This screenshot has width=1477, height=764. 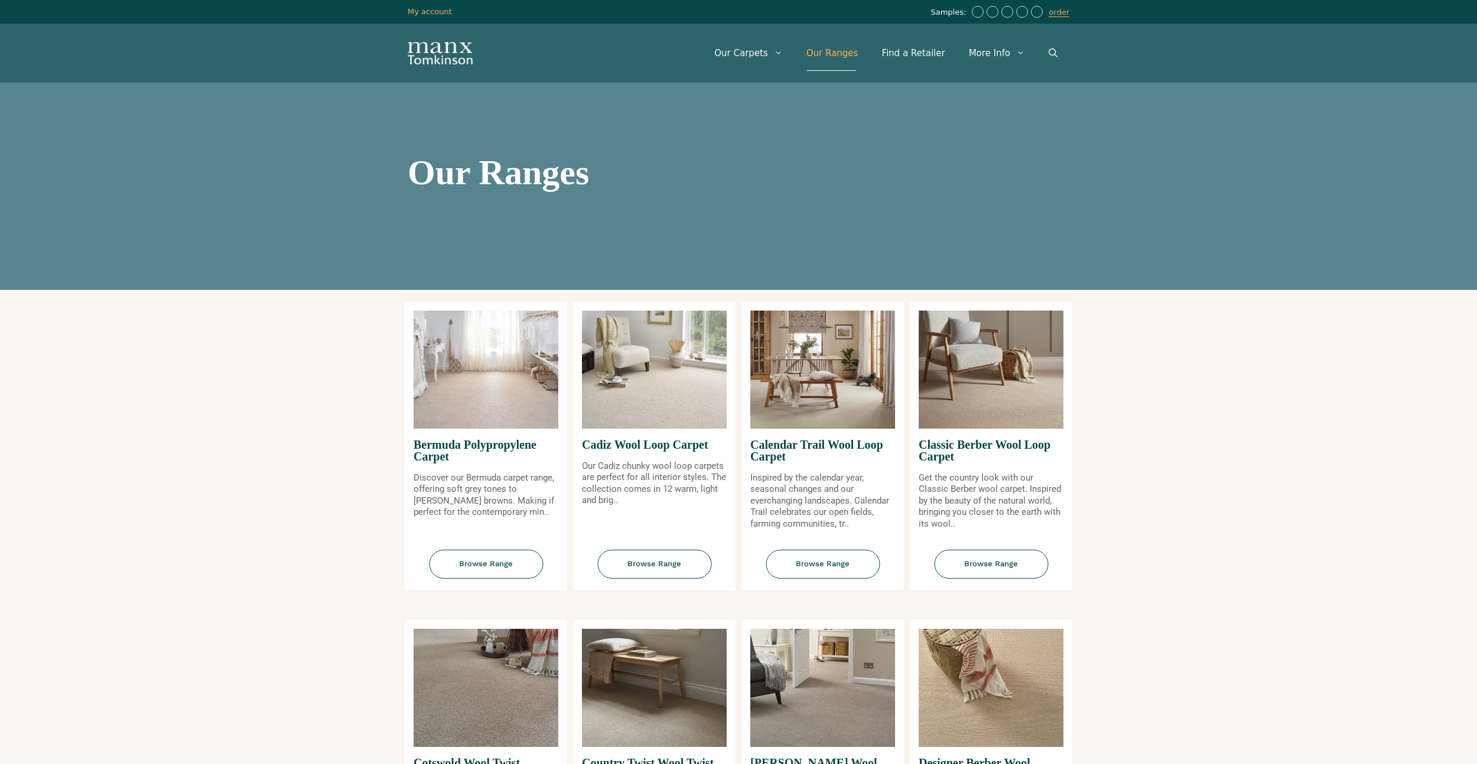 What do you see at coordinates (991, 370) in the screenshot?
I see `img: Classic Berber Wool Loop Carpet` at bounding box center [991, 370].